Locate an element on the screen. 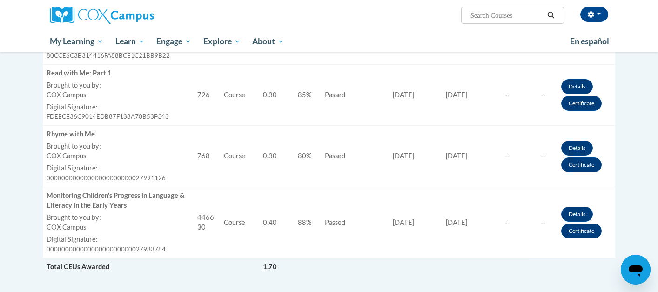 The image size is (658, 292). span: Total CEUs Awarded is located at coordinates (78, 266).